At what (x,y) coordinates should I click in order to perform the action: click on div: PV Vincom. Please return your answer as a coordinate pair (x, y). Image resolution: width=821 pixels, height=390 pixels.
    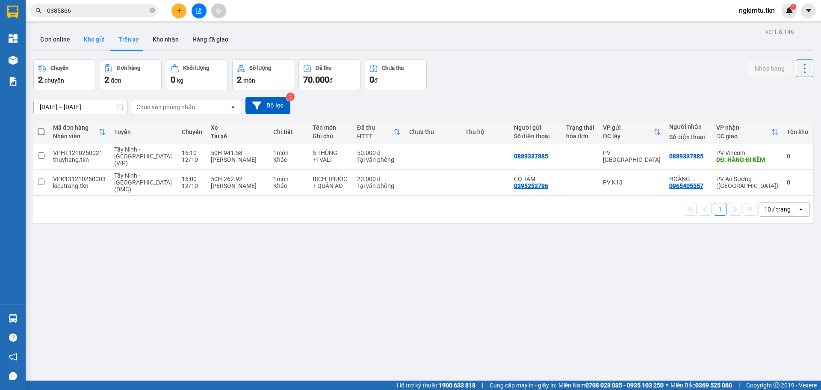
    Looking at the image, I should click on (747, 153).